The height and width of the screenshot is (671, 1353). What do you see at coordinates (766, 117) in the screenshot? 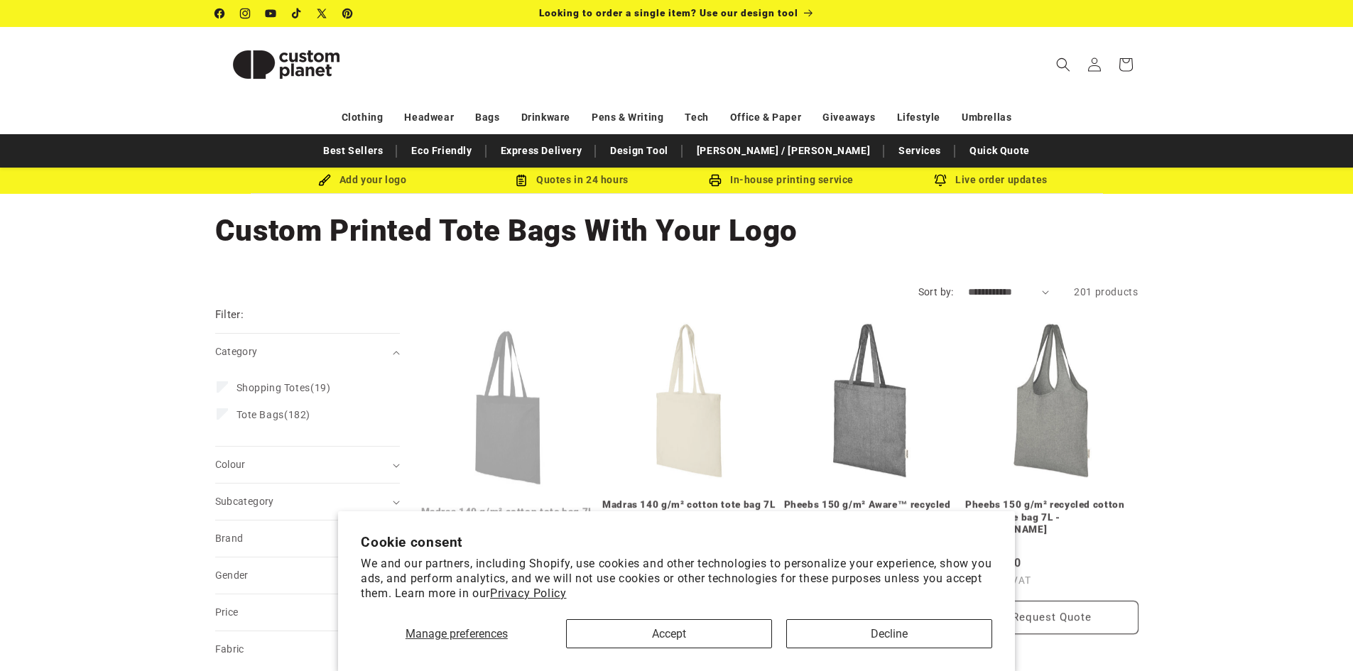
I see `a: Office & Paper` at bounding box center [766, 117].